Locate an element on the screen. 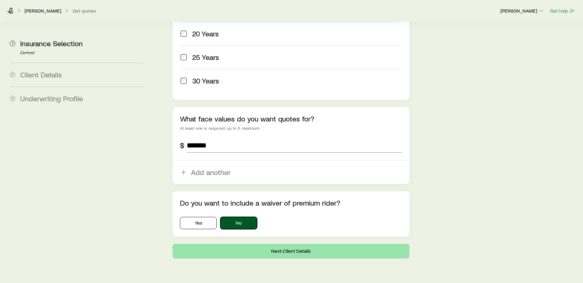 Image resolution: width=583 pixels, height=283 pixels. span: 25 Years is located at coordinates (206, 57).